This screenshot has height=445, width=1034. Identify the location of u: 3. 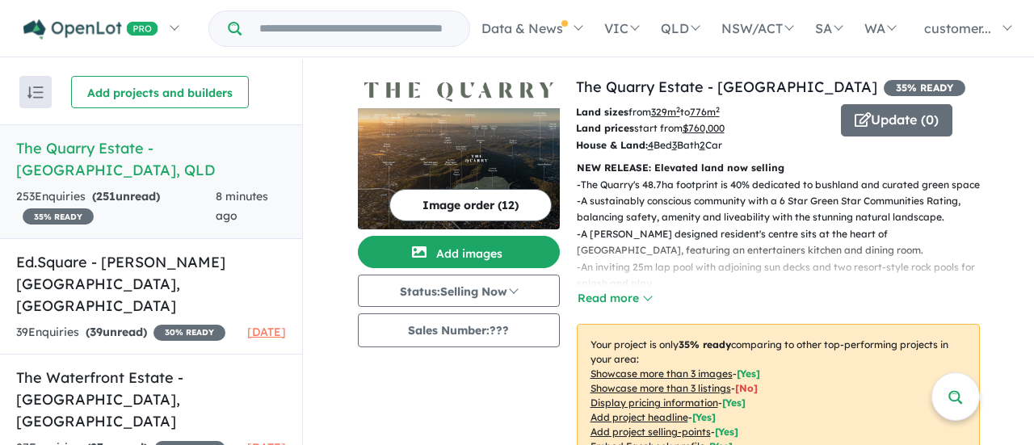
(675, 145).